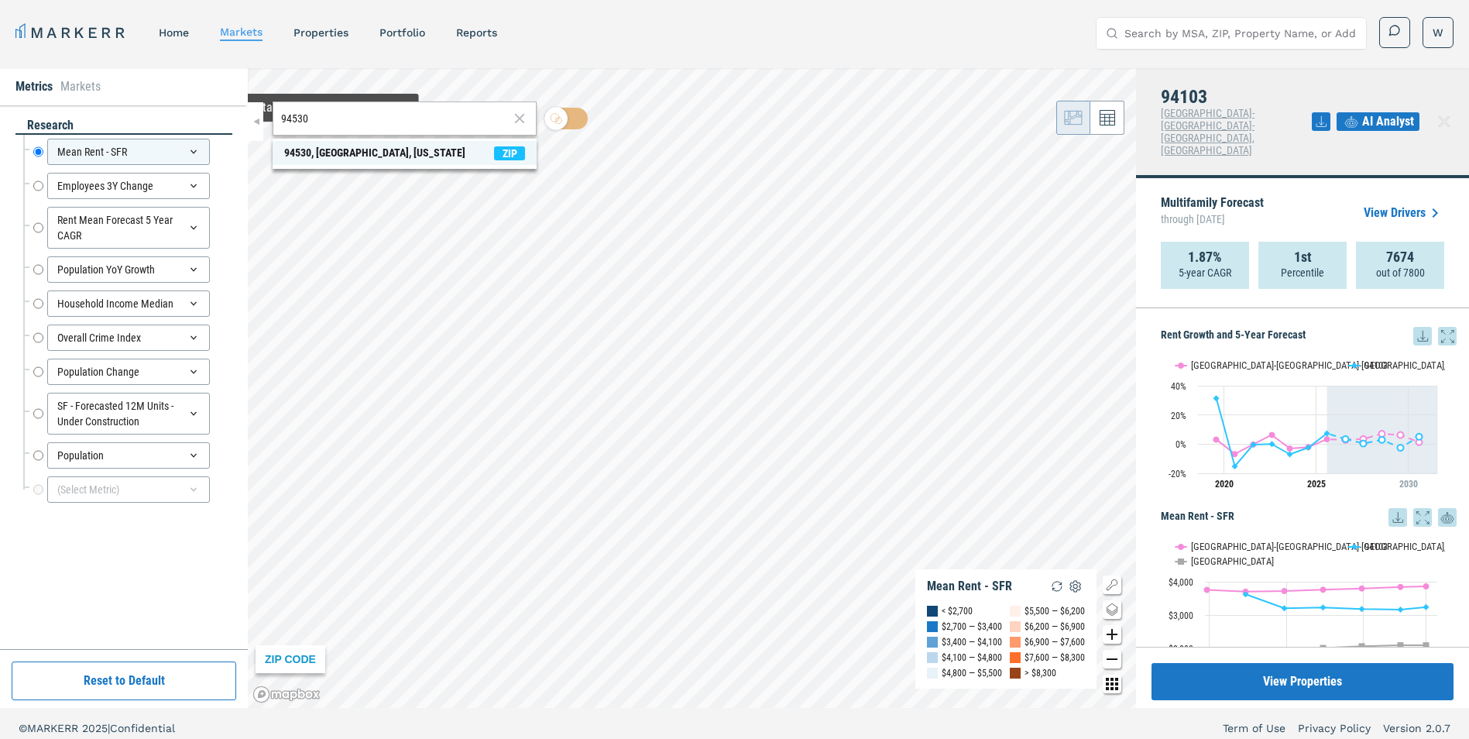 The width and height of the screenshot is (1469, 739). Describe the element at coordinates (1246, 594) in the screenshot. I see `path: Monday, 14 Dec, 16:00, 3,622.42. 94103.` at that location.